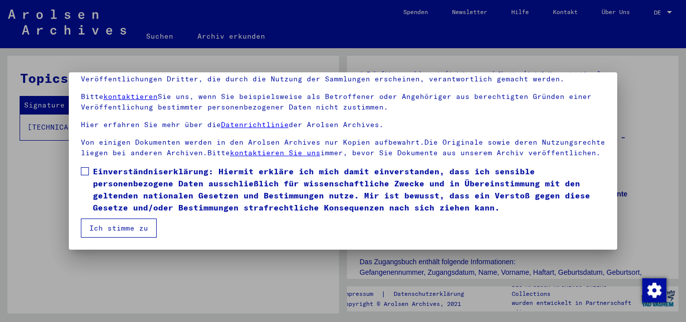  Describe the element at coordinates (131, 96) in the screenshot. I see `a: kontaktieren` at that location.